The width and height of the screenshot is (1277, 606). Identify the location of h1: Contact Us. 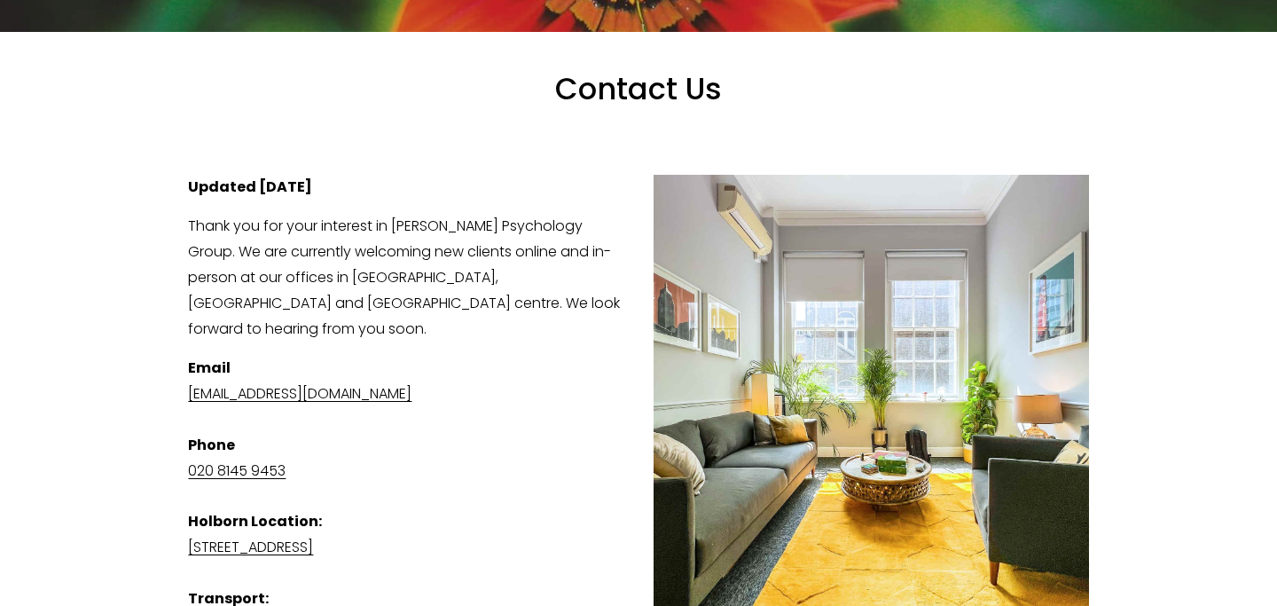
(637, 107).